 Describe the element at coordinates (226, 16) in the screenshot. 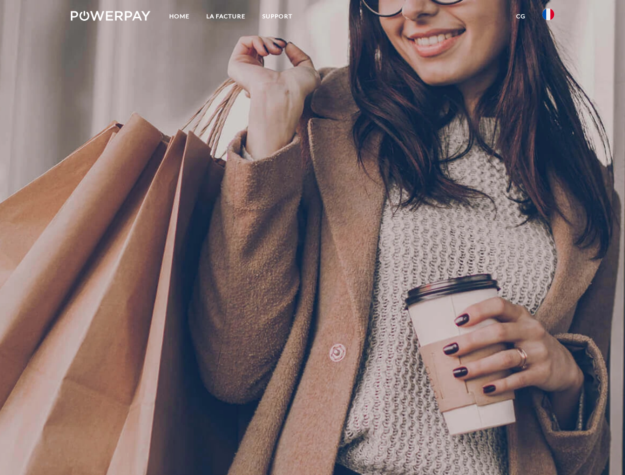

I see `a: LA FACTURE` at that location.